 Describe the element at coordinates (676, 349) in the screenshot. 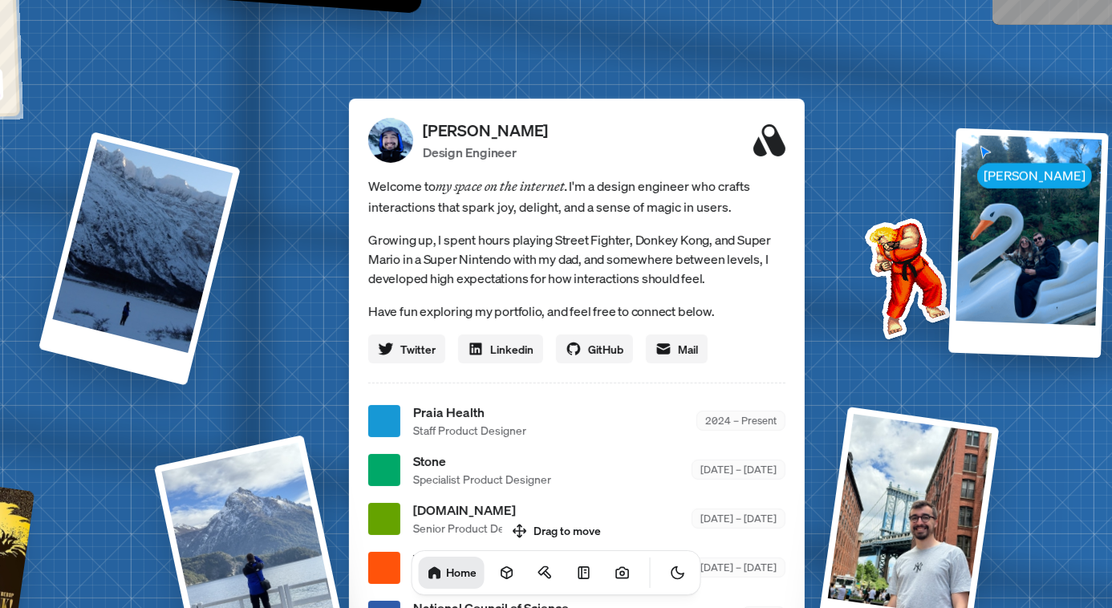

I see `a: Mail` at that location.